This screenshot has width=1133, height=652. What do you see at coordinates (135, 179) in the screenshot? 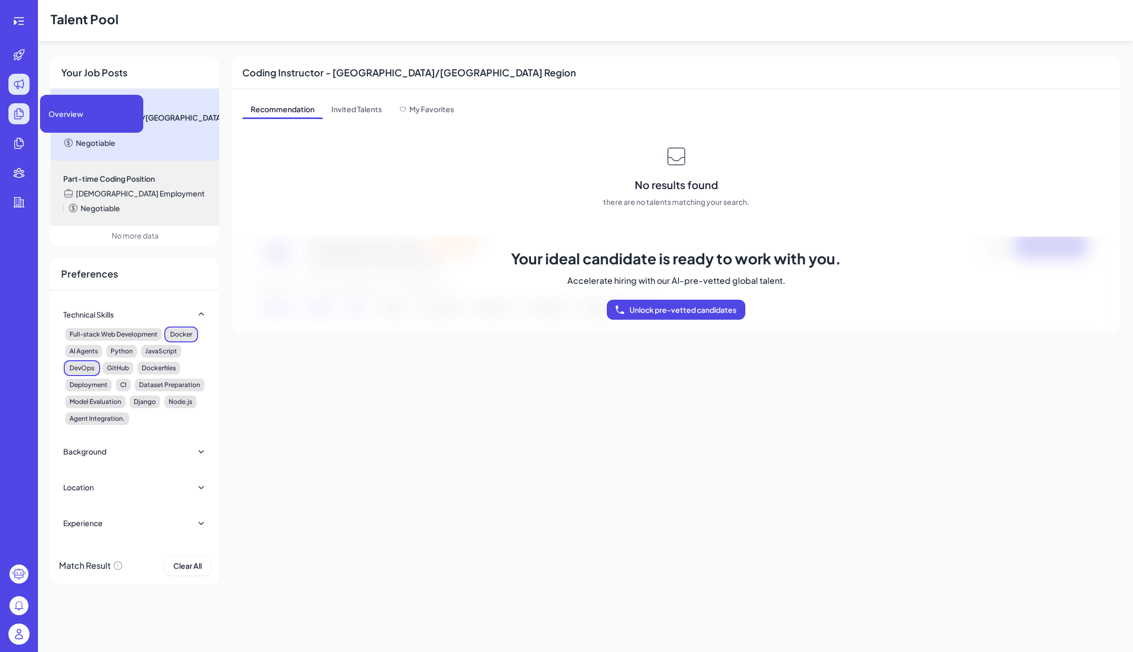
I see `span: Part-time Coding Position` at bounding box center [135, 179].